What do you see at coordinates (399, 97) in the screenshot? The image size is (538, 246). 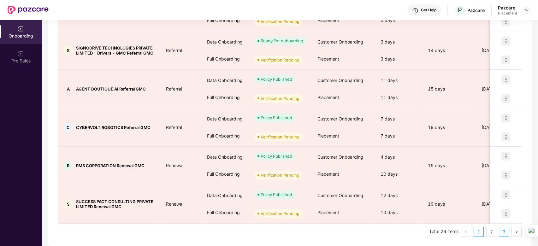 I see `div: 11 days` at bounding box center [399, 97].